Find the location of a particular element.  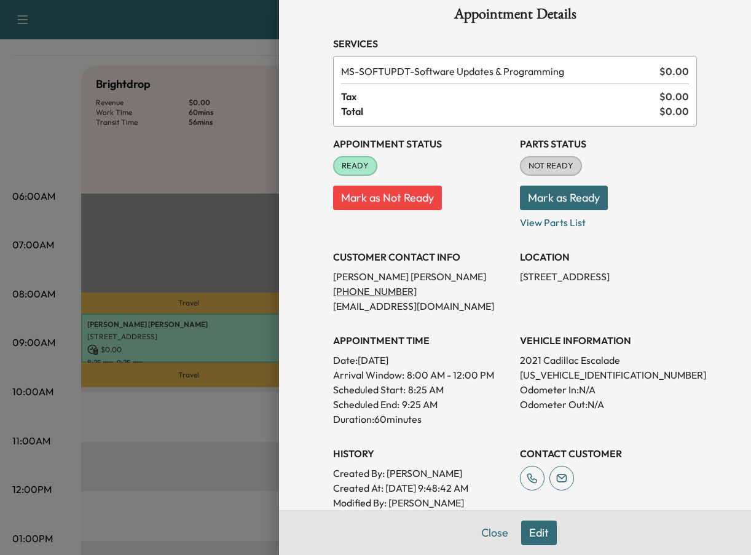

p: Odometer Out: N/A is located at coordinates (609, 404).